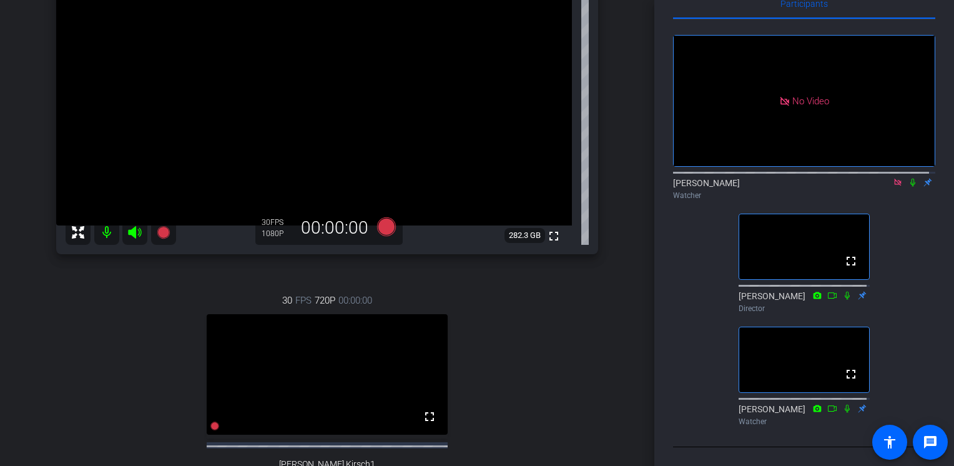  What do you see at coordinates (811, 101) in the screenshot?
I see `span: No Video` at bounding box center [811, 101].